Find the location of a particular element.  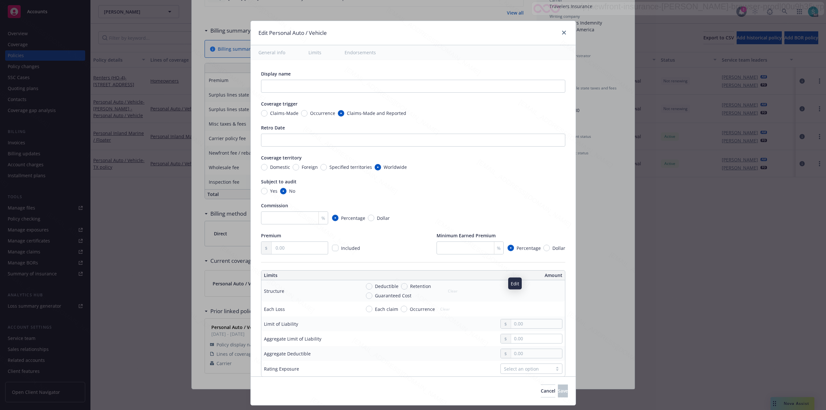

span: Retro Date is located at coordinates (273, 127).